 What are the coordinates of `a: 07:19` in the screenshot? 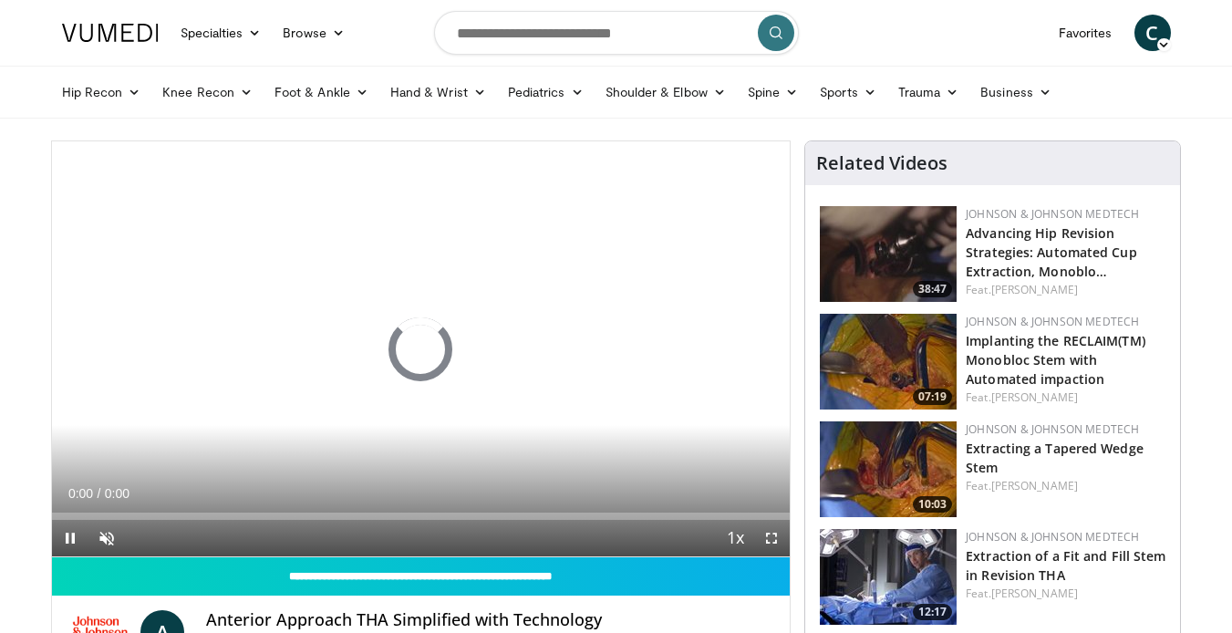 It's located at (888, 361).